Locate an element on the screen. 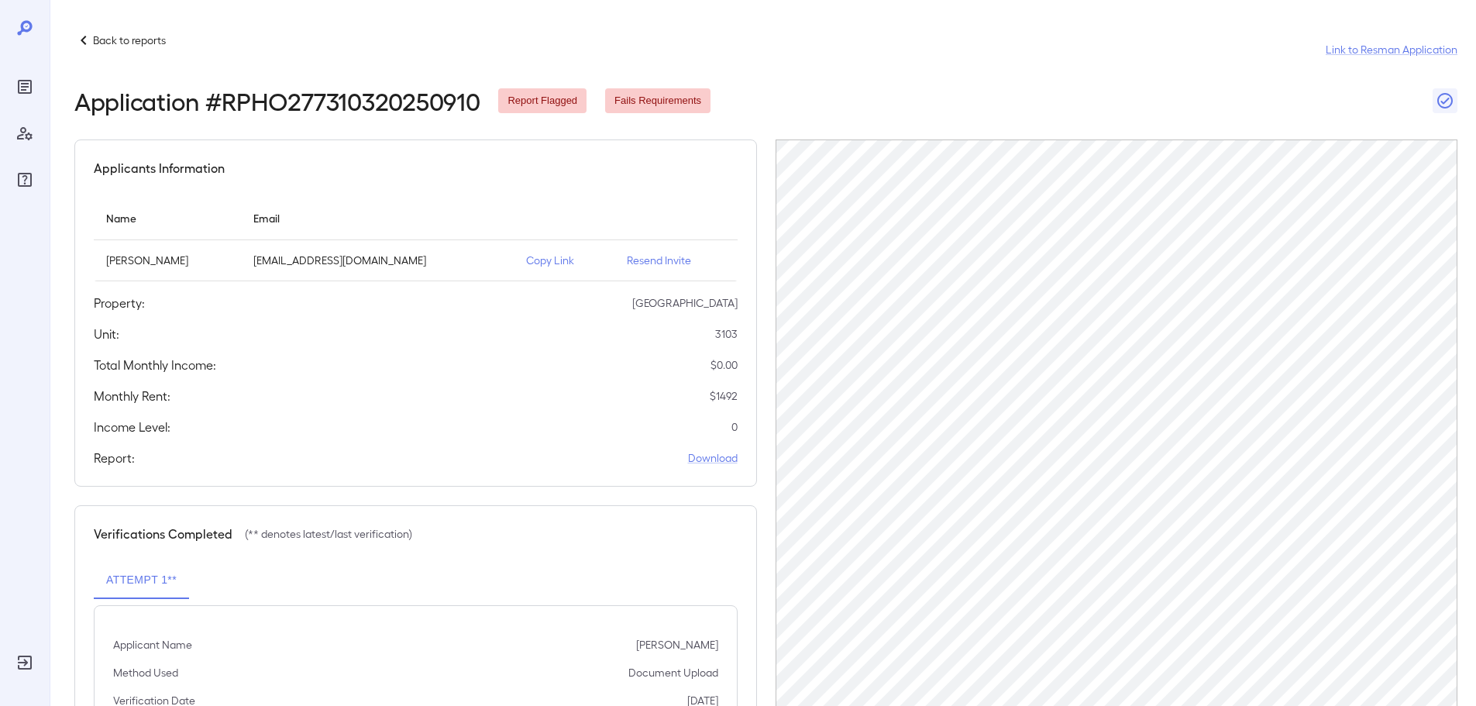 The image size is (1476, 706). h5: Verifications Completed is located at coordinates (163, 534).